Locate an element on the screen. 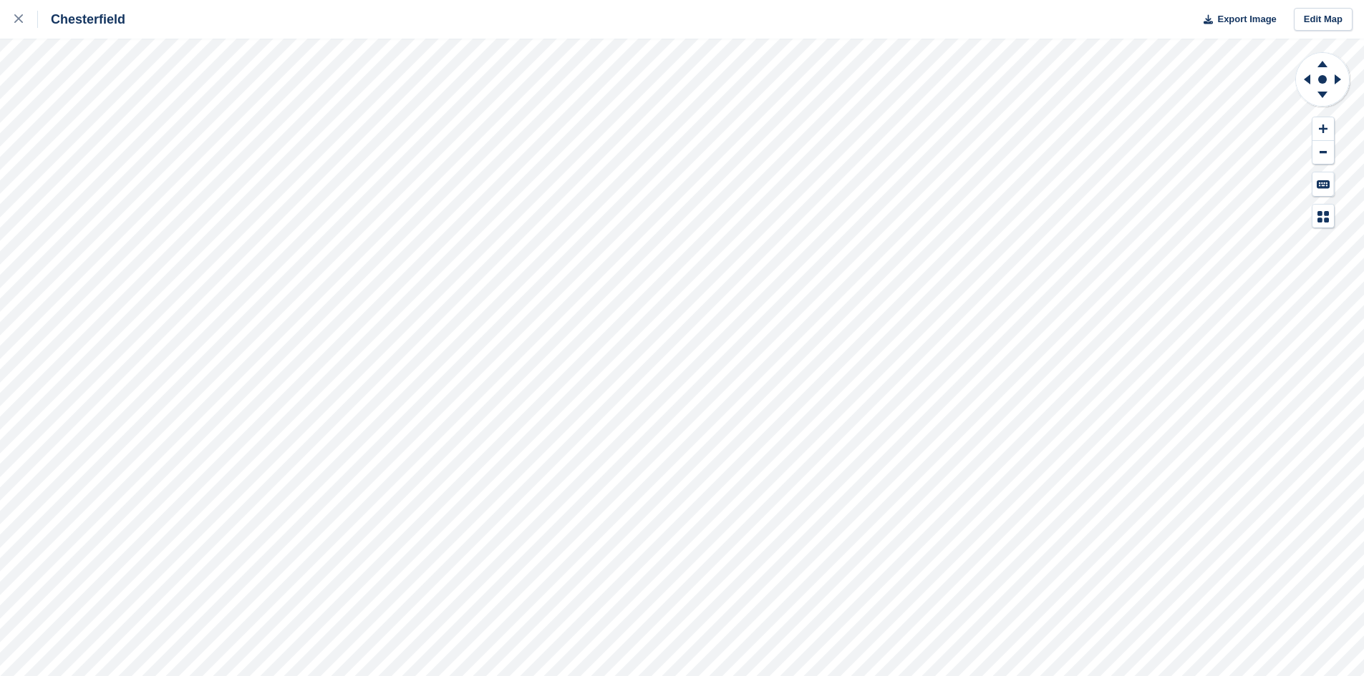  button: Export Image is located at coordinates (1235, 19).